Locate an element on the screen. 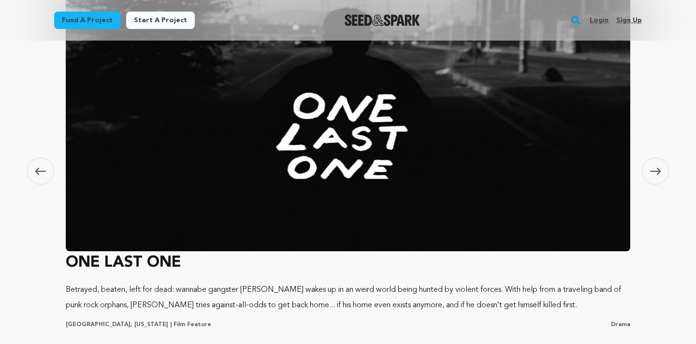  span: Film Feature is located at coordinates (192, 325).